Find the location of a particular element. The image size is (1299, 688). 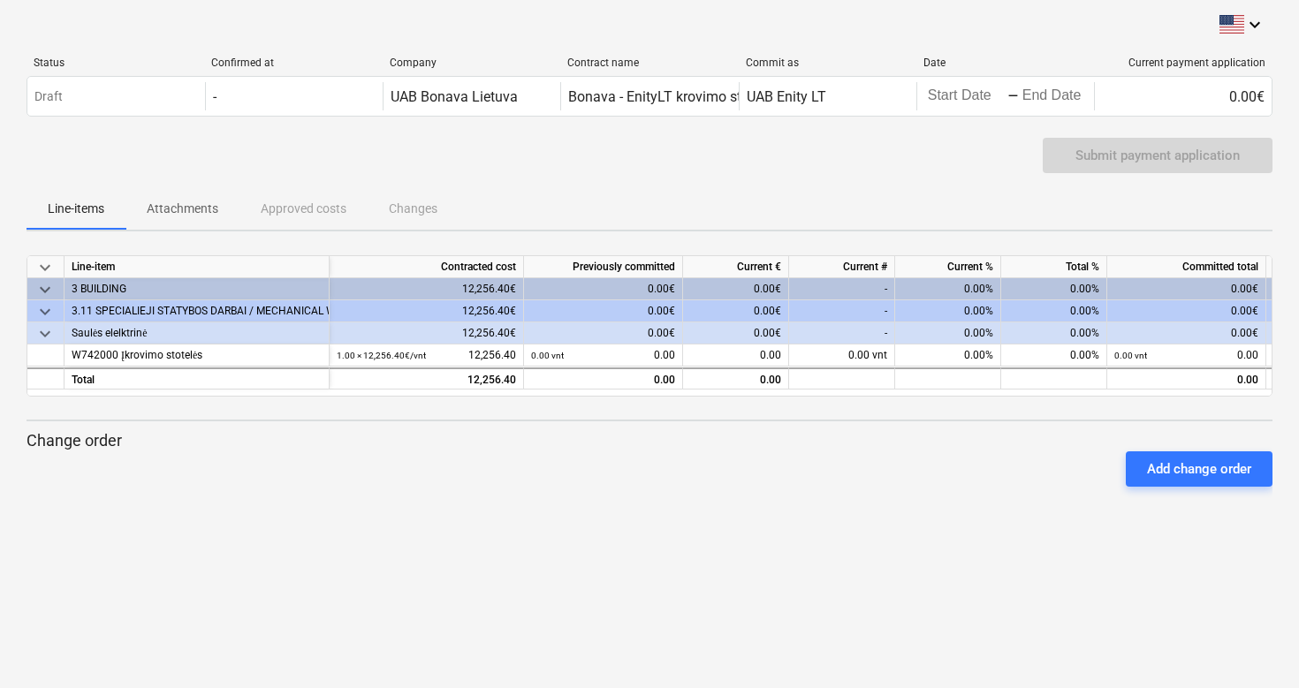

div: Status is located at coordinates (115, 63).